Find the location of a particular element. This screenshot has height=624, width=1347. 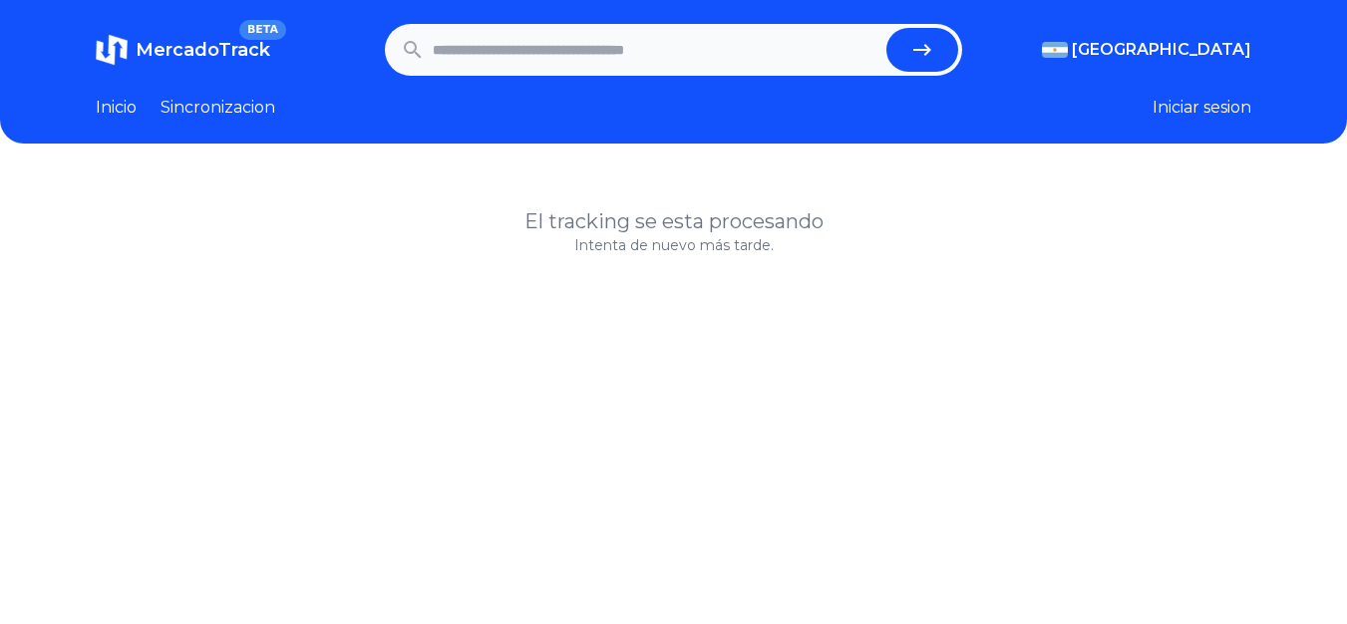

a: Sincronizacion is located at coordinates (217, 108).